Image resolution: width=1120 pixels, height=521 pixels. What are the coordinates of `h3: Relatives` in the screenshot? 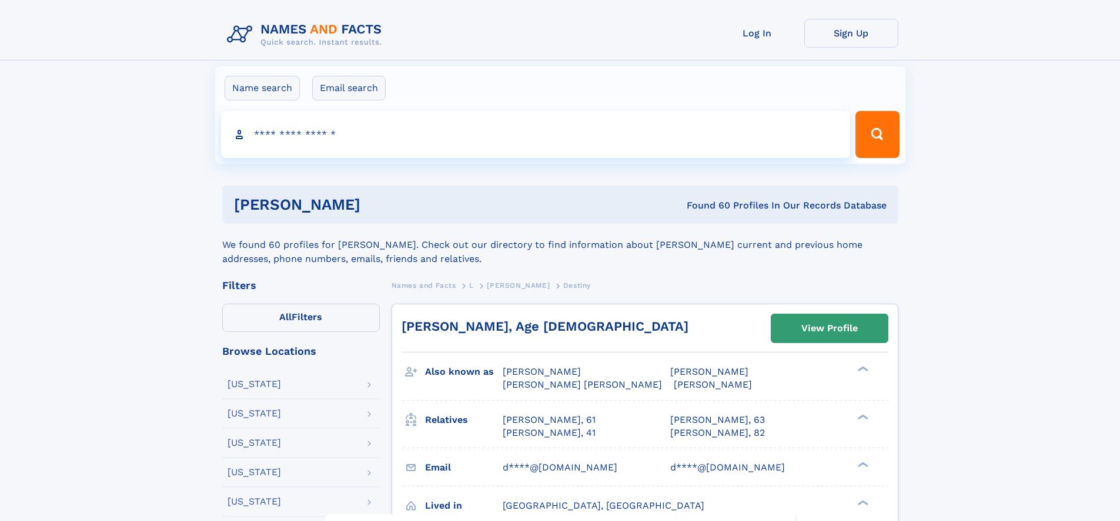 It's located at (464, 420).